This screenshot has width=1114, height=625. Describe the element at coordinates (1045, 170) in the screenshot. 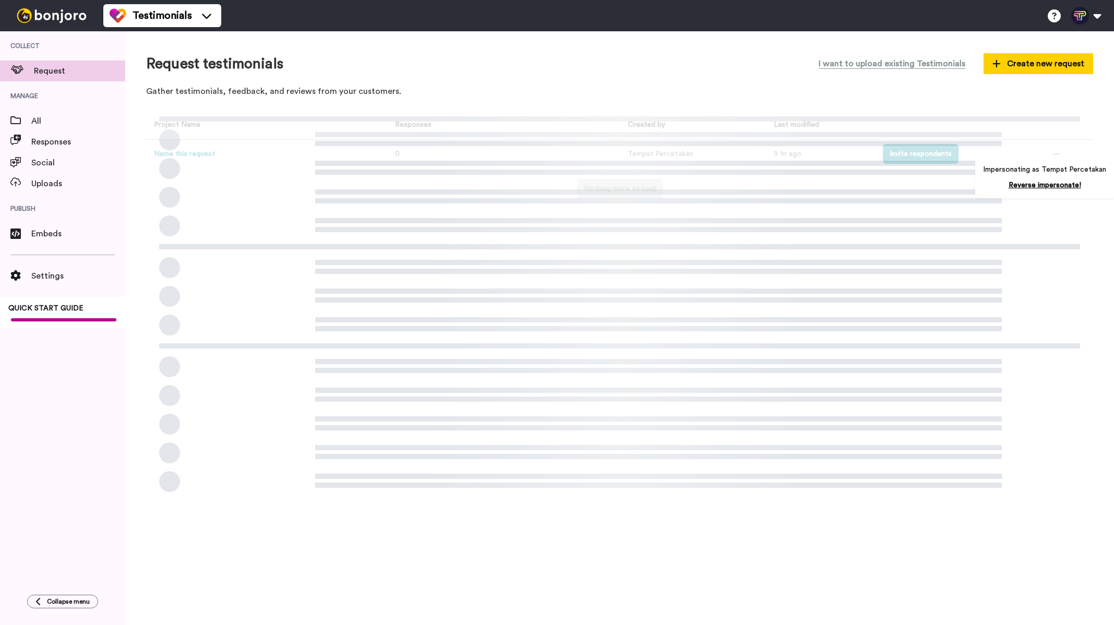

I see `p: Impersonating as Tempat Percetakan` at that location.